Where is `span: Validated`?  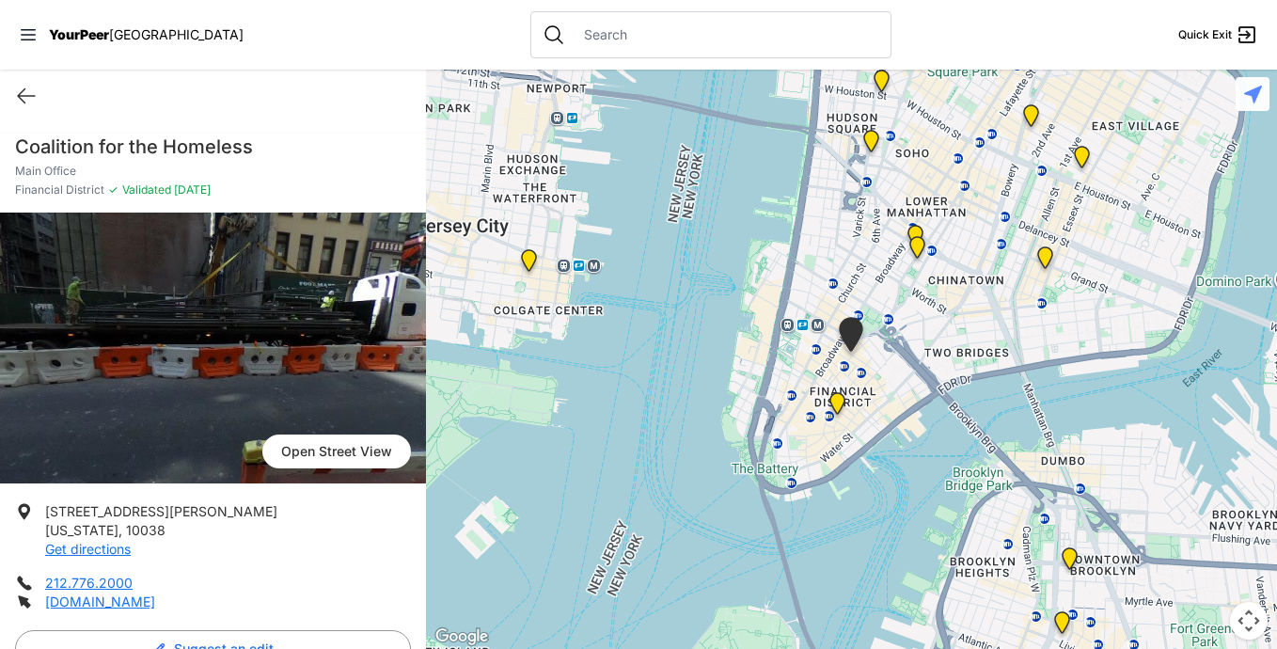
span: Validated is located at coordinates (147, 189).